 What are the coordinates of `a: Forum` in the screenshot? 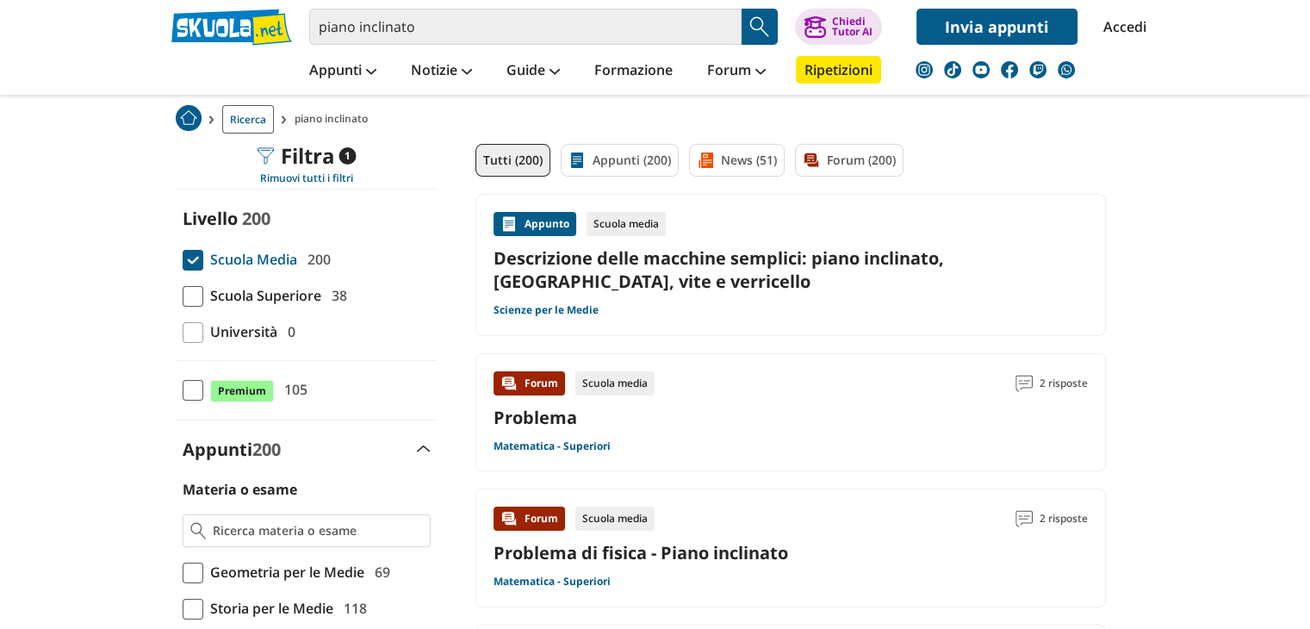 It's located at (736, 71).